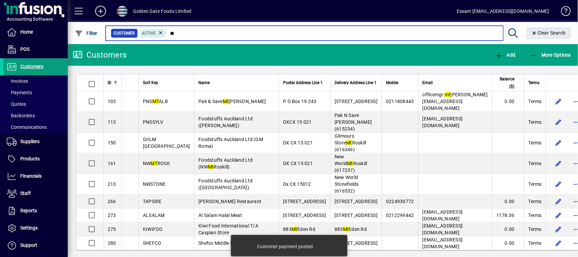 The image size is (578, 257). I want to click on a: Reports, so click(36, 211).